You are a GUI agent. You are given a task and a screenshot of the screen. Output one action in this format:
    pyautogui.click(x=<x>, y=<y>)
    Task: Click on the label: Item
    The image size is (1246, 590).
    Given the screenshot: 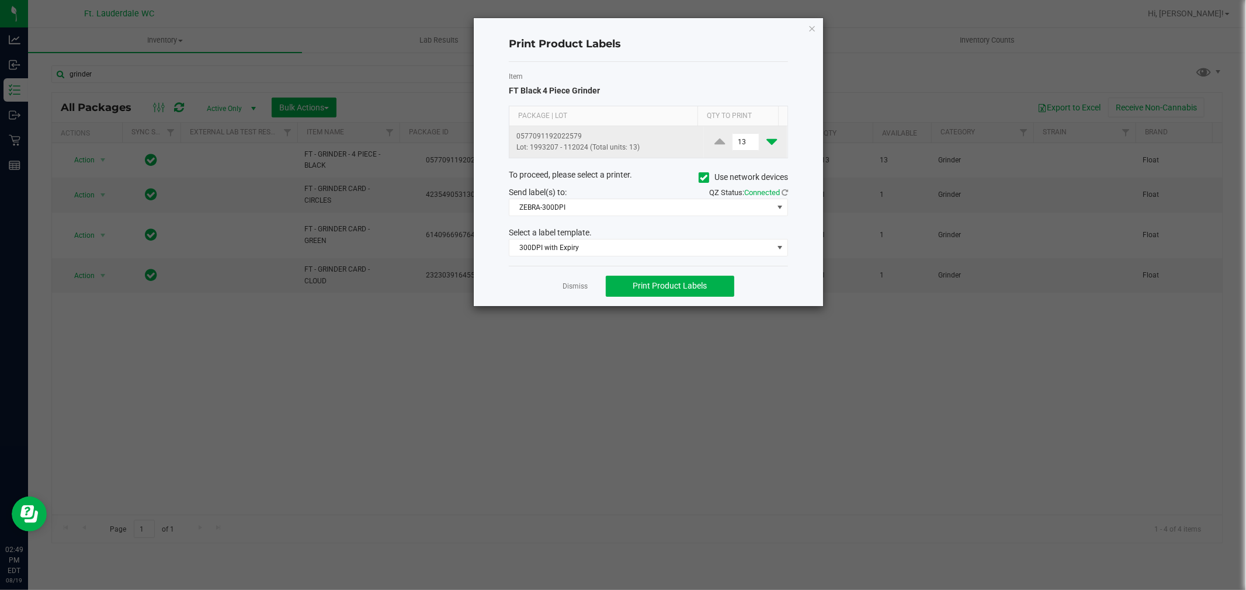 What is the action you would take?
    pyautogui.click(x=648, y=77)
    